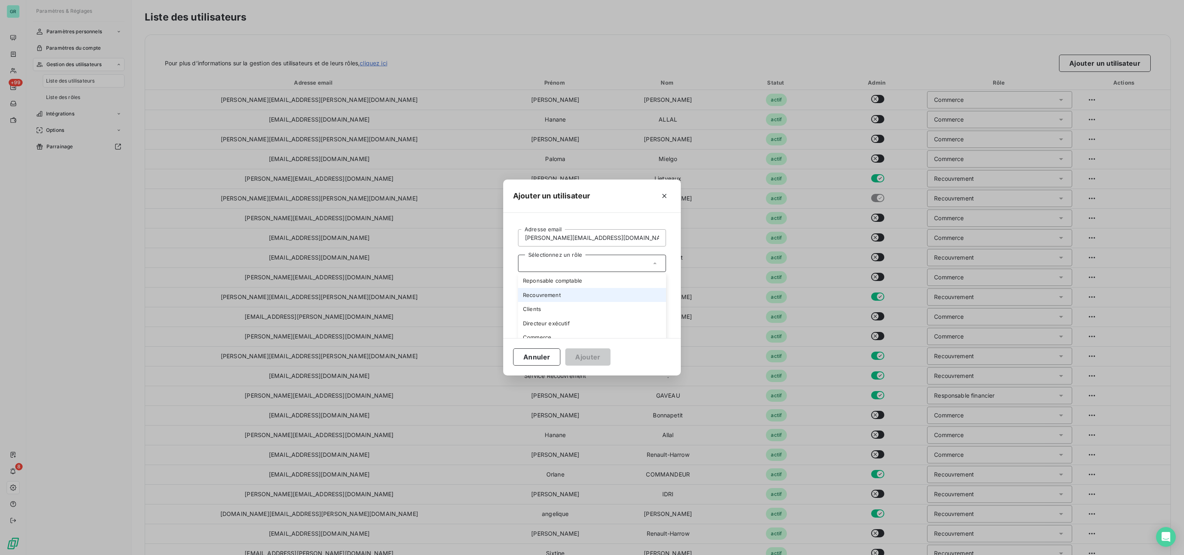  I want to click on h5: Ajouter un utilisateur, so click(551, 196).